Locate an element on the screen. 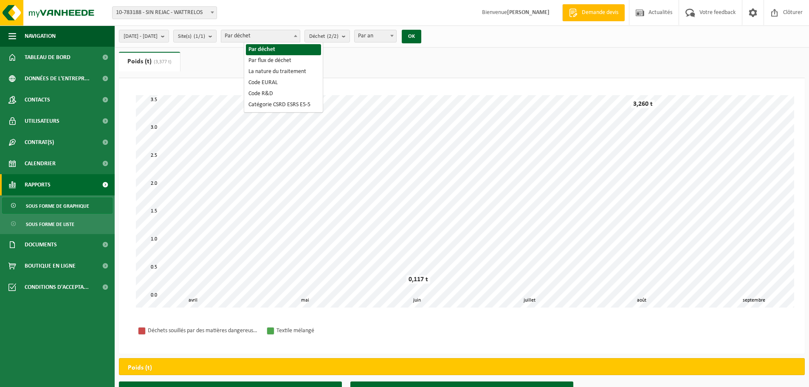  button: OK is located at coordinates (411, 37).